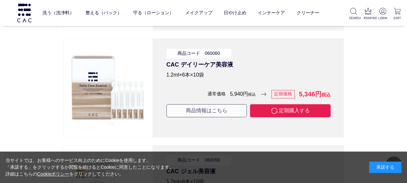 This screenshot has height=183, width=407. What do you see at coordinates (290, 110) in the screenshot?
I see `button: 定期購入する` at bounding box center [290, 110].